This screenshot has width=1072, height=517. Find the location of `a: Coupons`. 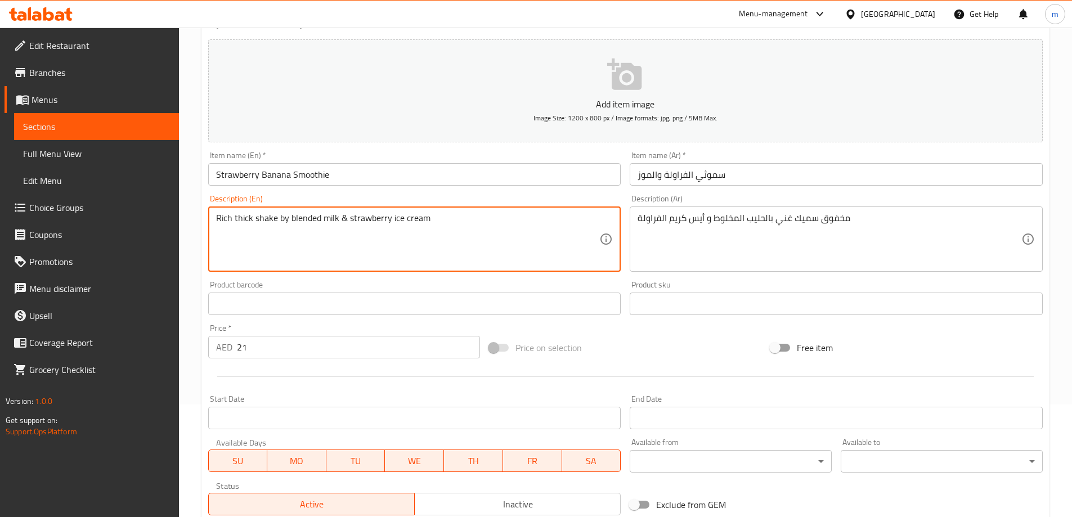

a: Coupons is located at coordinates (92, 235).